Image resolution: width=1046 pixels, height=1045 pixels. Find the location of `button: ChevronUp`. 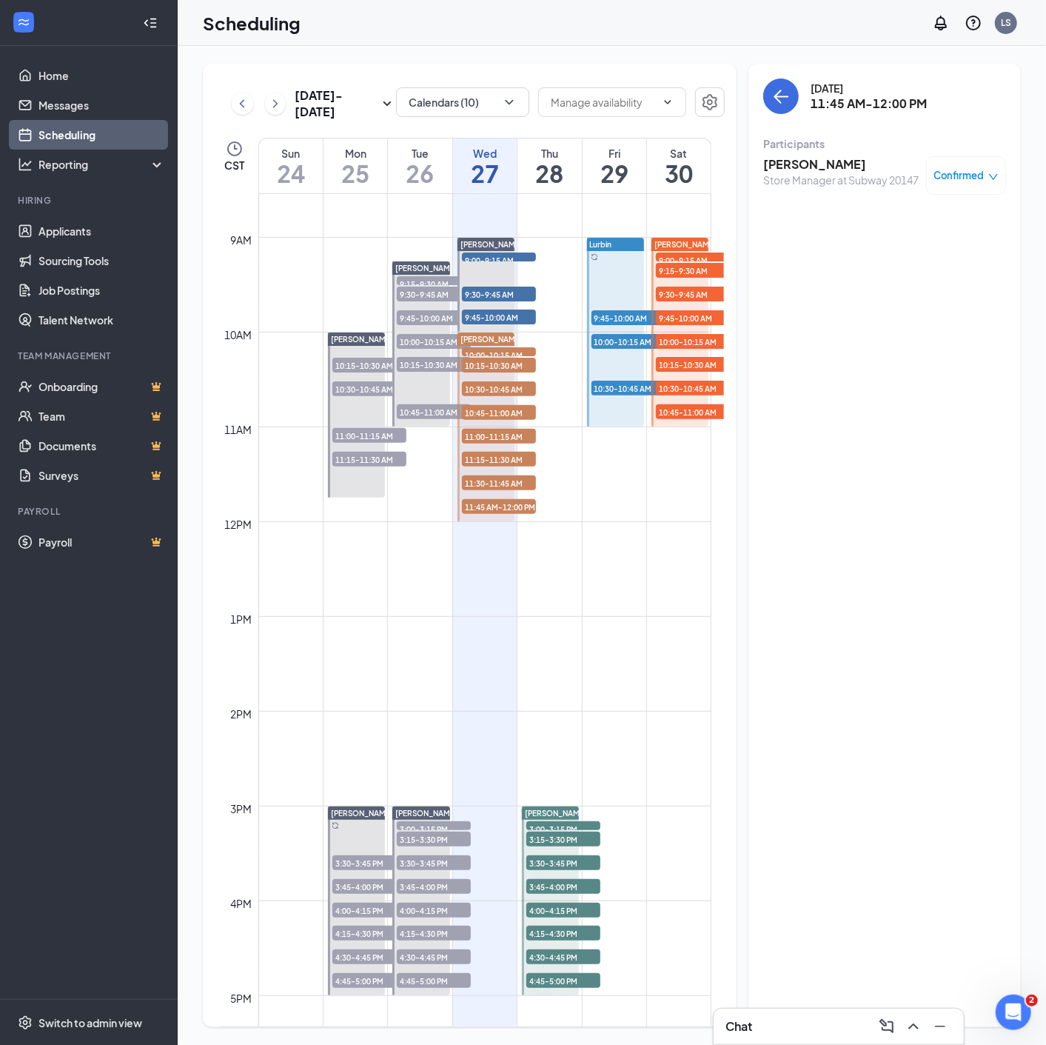

button: ChevronUp is located at coordinates (914, 1026).